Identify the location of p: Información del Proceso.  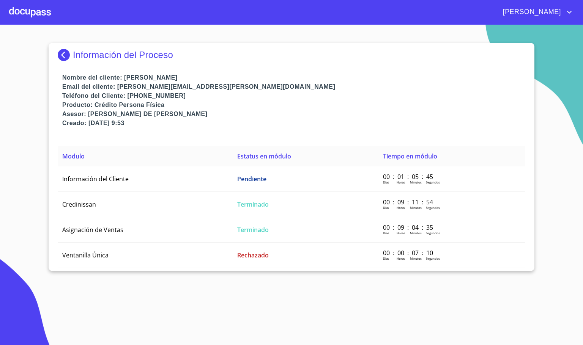
(123, 55).